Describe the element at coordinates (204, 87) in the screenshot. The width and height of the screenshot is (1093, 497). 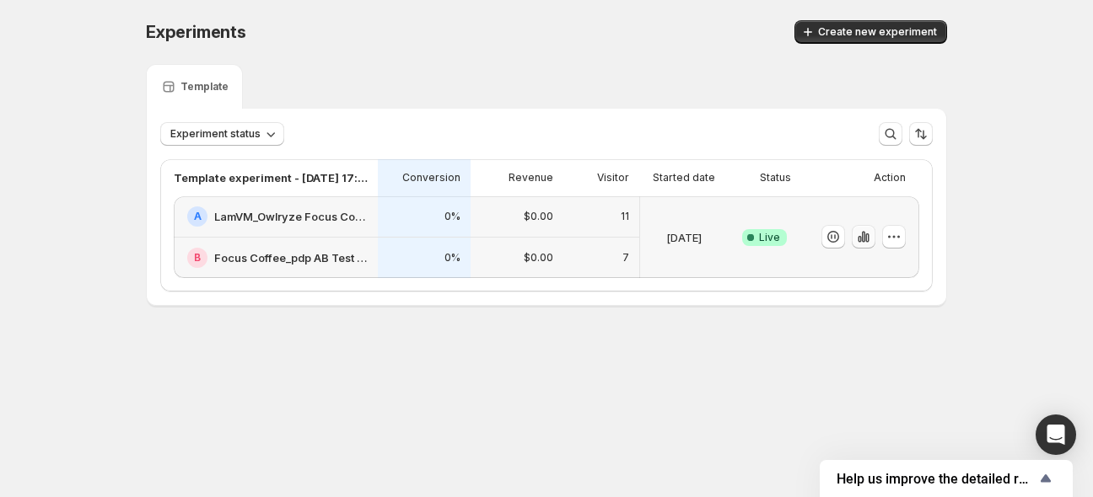
I see `p: Template` at that location.